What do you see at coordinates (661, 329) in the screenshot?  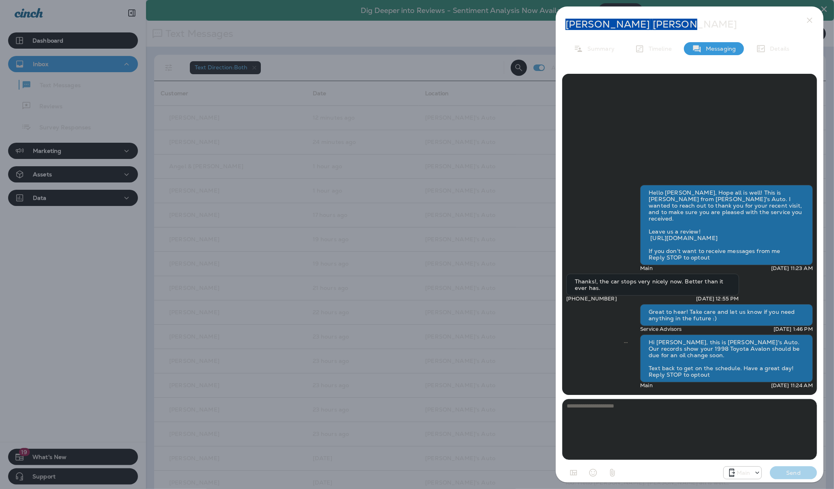 I see `p: Service Advisors` at bounding box center [661, 329].